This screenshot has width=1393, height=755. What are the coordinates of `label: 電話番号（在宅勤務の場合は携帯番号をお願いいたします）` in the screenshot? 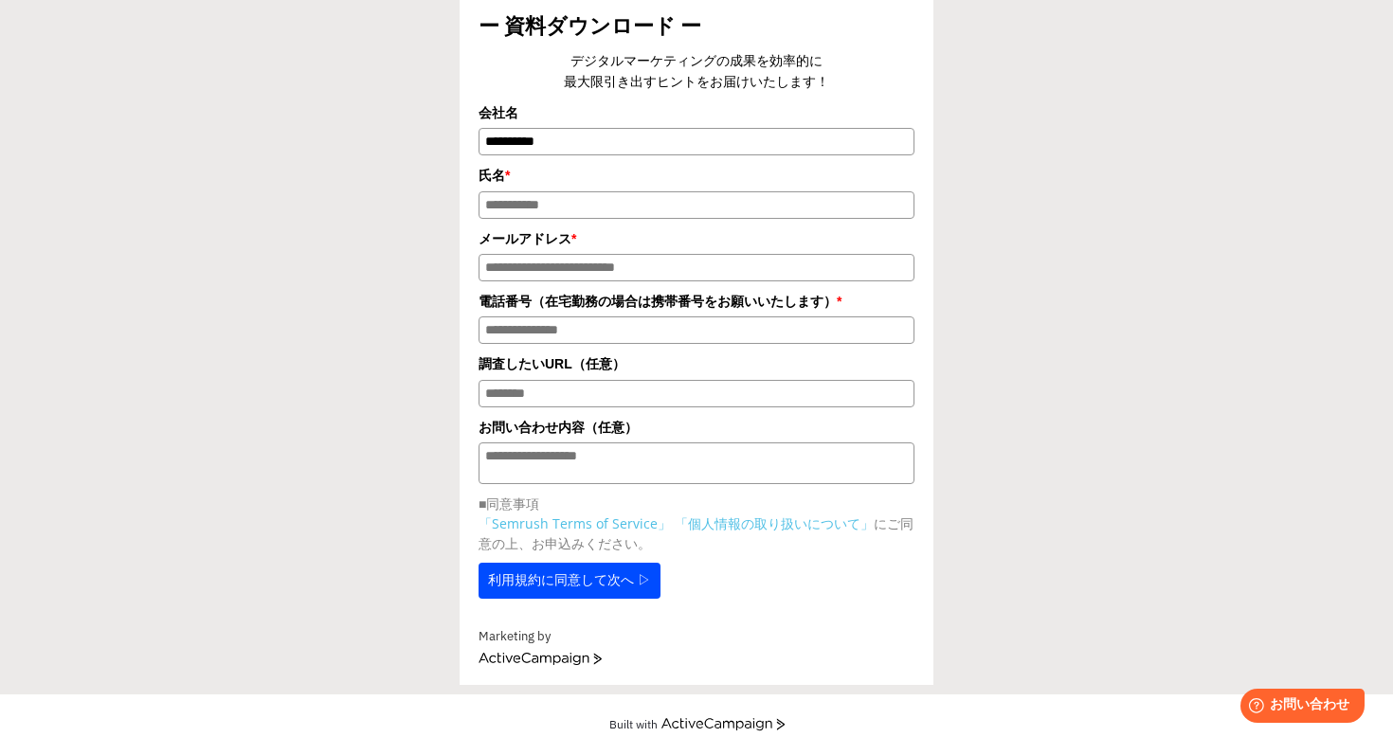 It's located at (697, 301).